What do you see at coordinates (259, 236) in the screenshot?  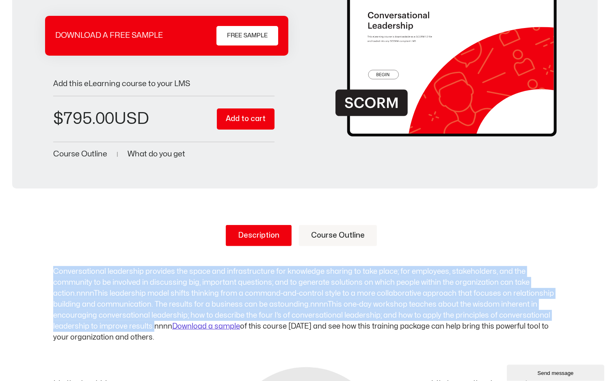 I see `a: Description` at bounding box center [259, 236].